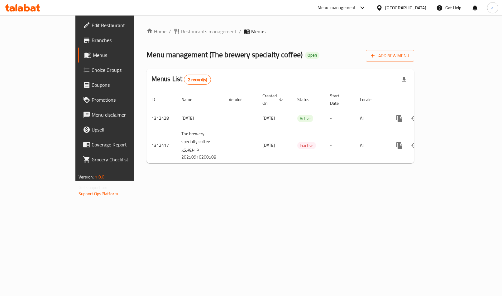  What do you see at coordinates (123, 130) in the screenshot?
I see `span: Upsell` at bounding box center [123, 130].